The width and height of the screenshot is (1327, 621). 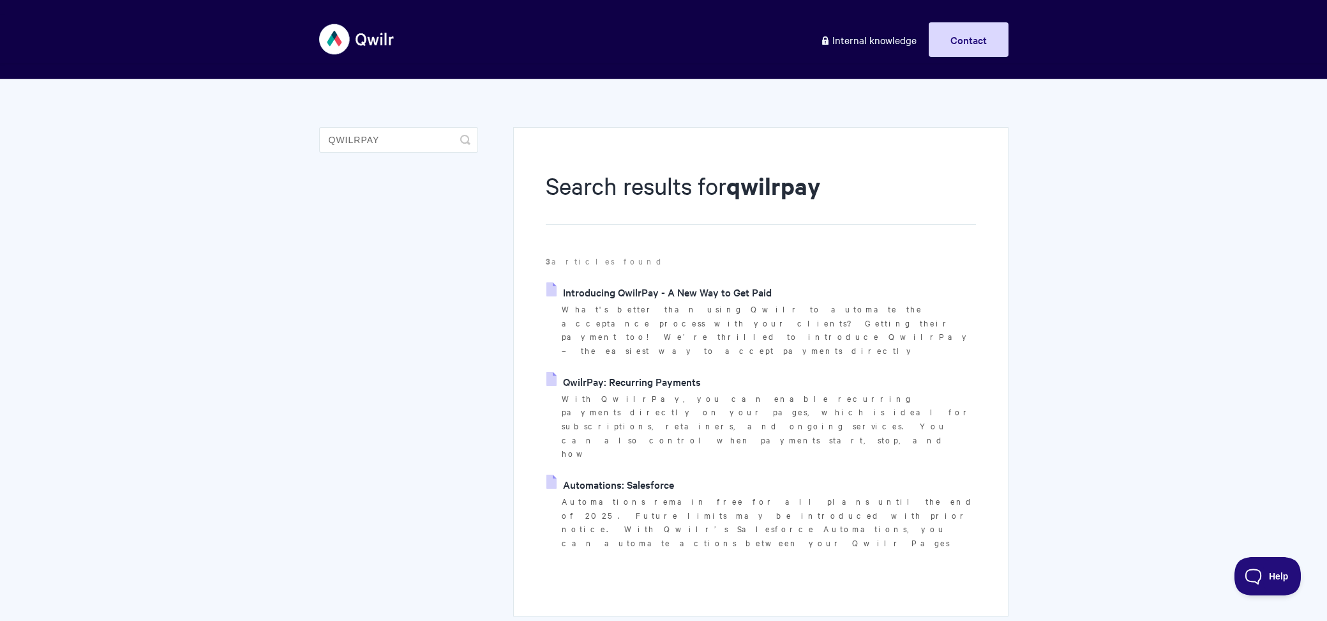 What do you see at coordinates (398, 140) in the screenshot?
I see `input: Search` at bounding box center [398, 140].